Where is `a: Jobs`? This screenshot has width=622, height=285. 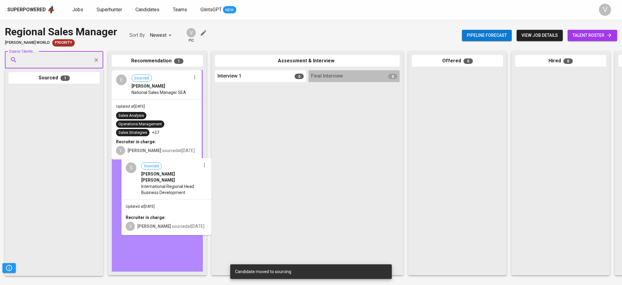
a: Jobs is located at coordinates (78, 10).